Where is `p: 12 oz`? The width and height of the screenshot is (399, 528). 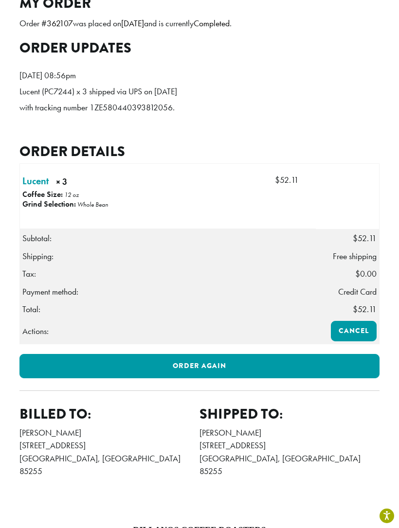
p: 12 oz is located at coordinates (72, 195).